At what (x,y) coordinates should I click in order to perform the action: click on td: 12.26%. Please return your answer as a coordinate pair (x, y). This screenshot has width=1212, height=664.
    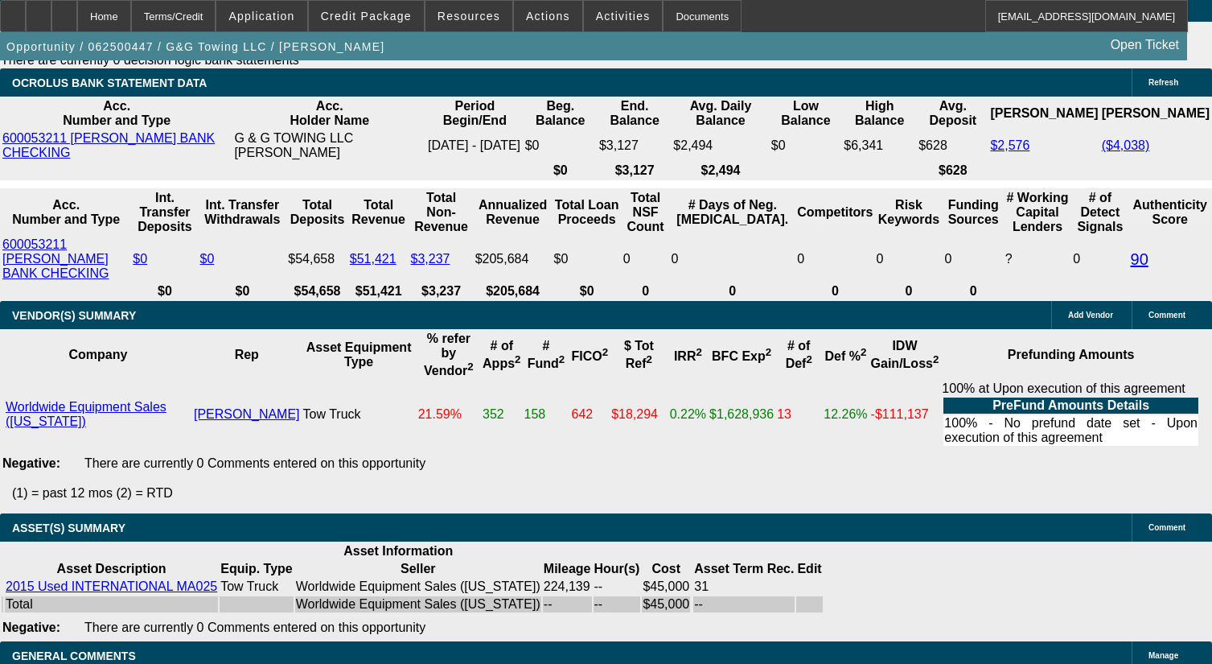
    Looking at the image, I should click on (845, 414).